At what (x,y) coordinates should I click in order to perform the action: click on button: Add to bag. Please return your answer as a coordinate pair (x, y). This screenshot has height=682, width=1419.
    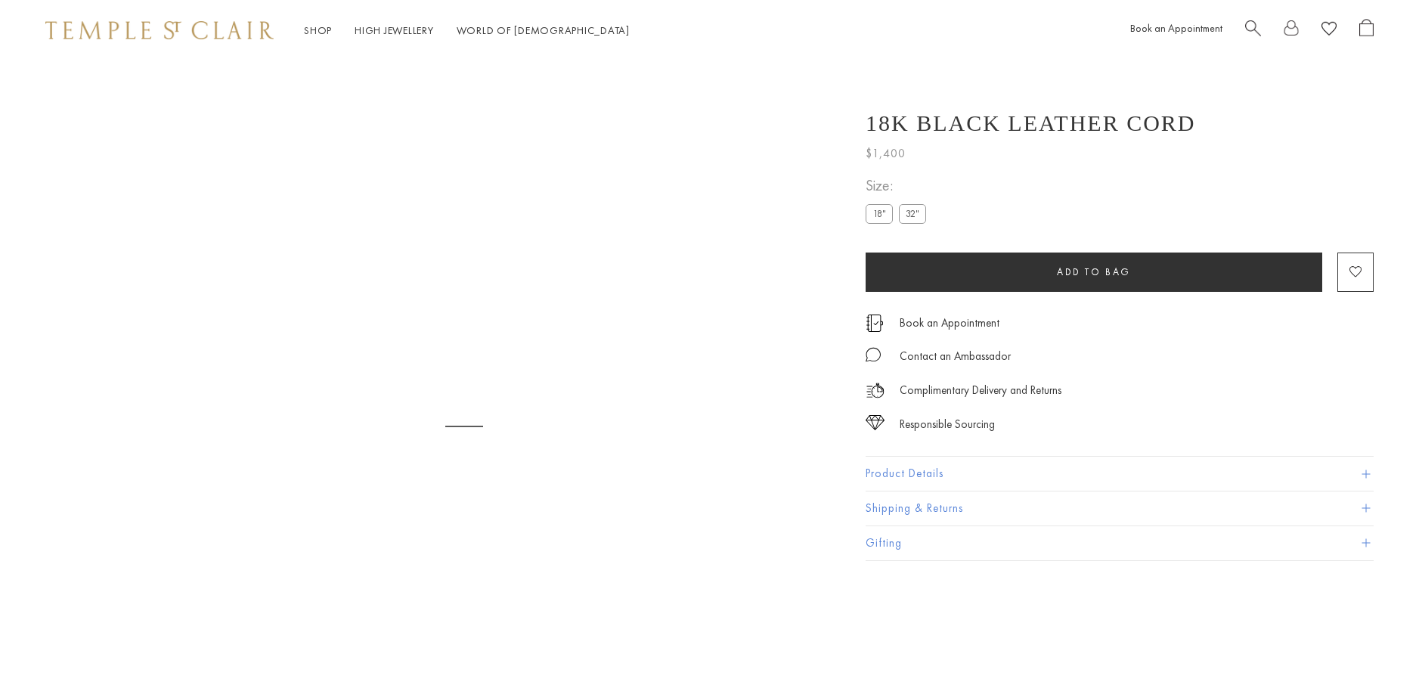
    Looking at the image, I should click on (1094, 272).